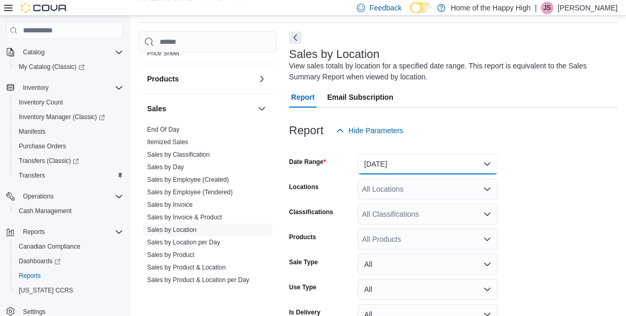  What do you see at coordinates (183, 292) in the screenshot?
I see `a: Sales by Product per Day` at bounding box center [183, 292].